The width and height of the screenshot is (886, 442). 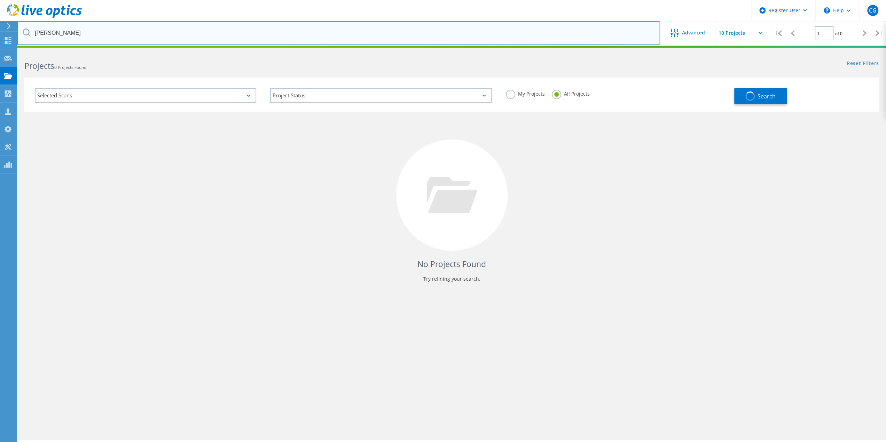 I want to click on div: Project Status, so click(x=381, y=95).